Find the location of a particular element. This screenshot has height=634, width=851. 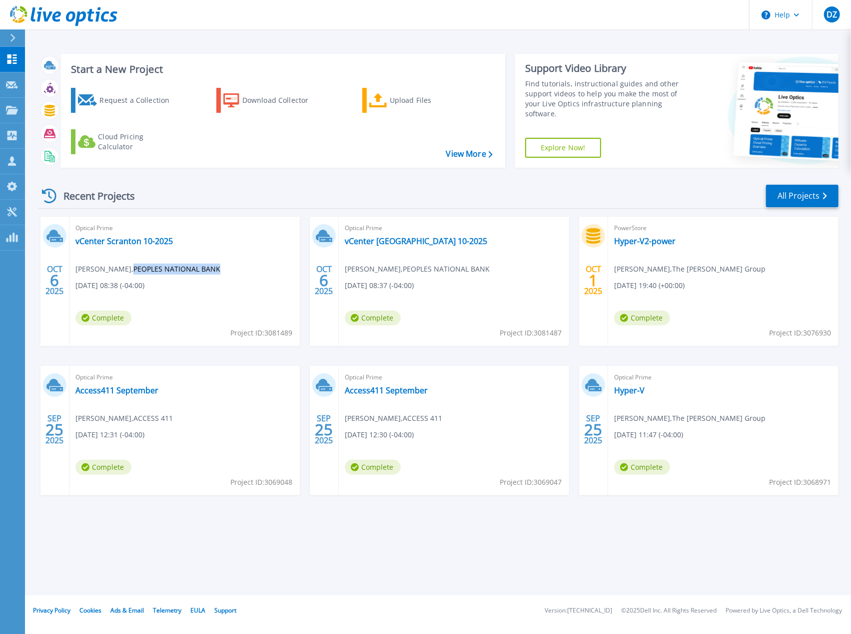

a: Cloud Pricing Calculator is located at coordinates (126, 142).